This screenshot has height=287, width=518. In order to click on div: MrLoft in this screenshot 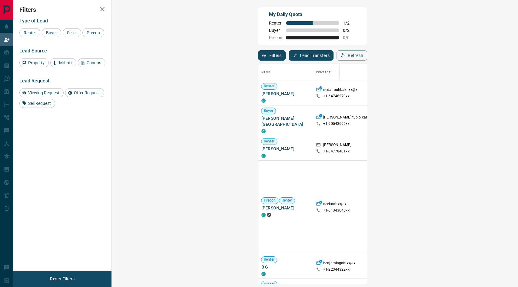, I will do `click(63, 63)`.